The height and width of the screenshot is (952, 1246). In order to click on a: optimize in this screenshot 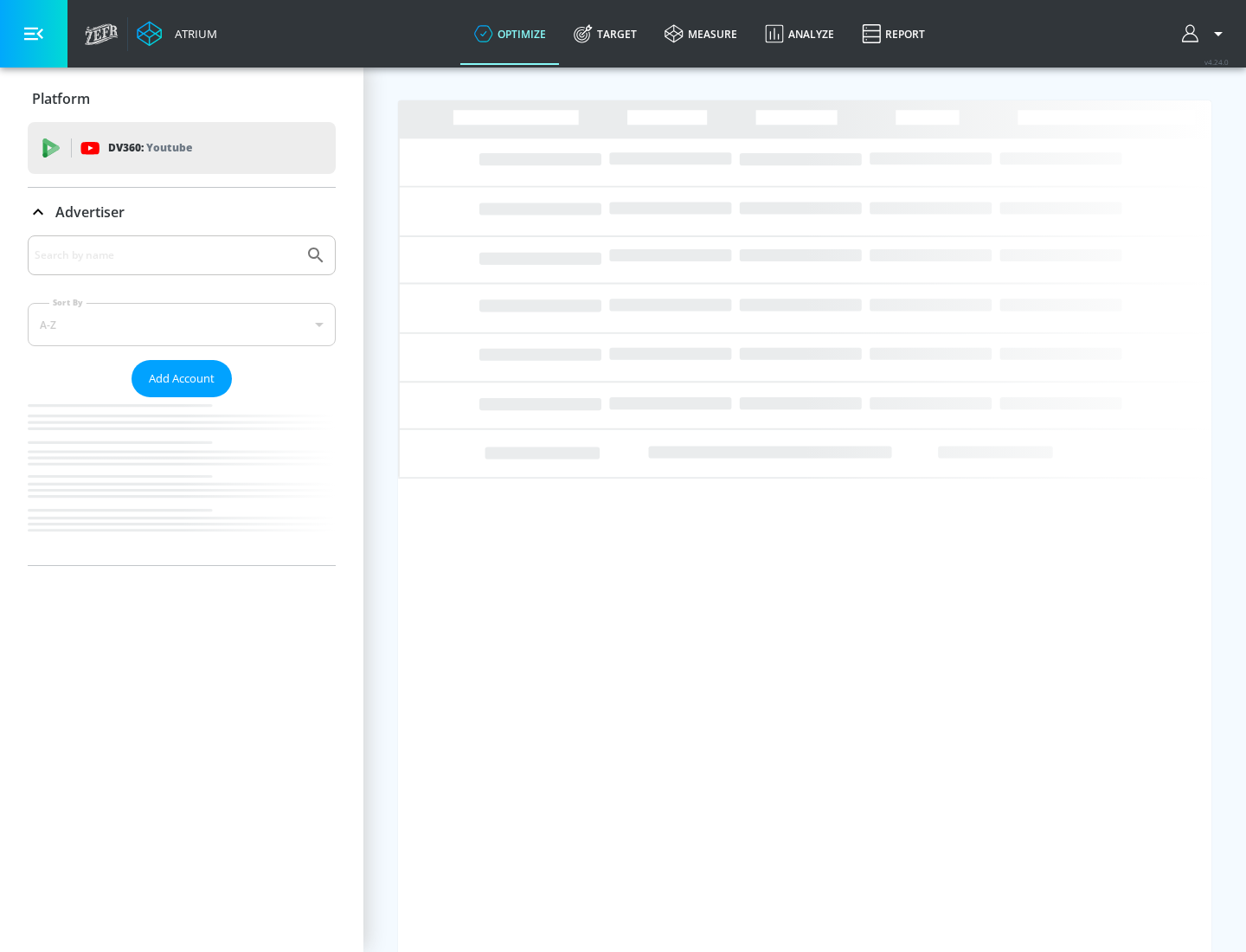, I will do `click(510, 34)`.